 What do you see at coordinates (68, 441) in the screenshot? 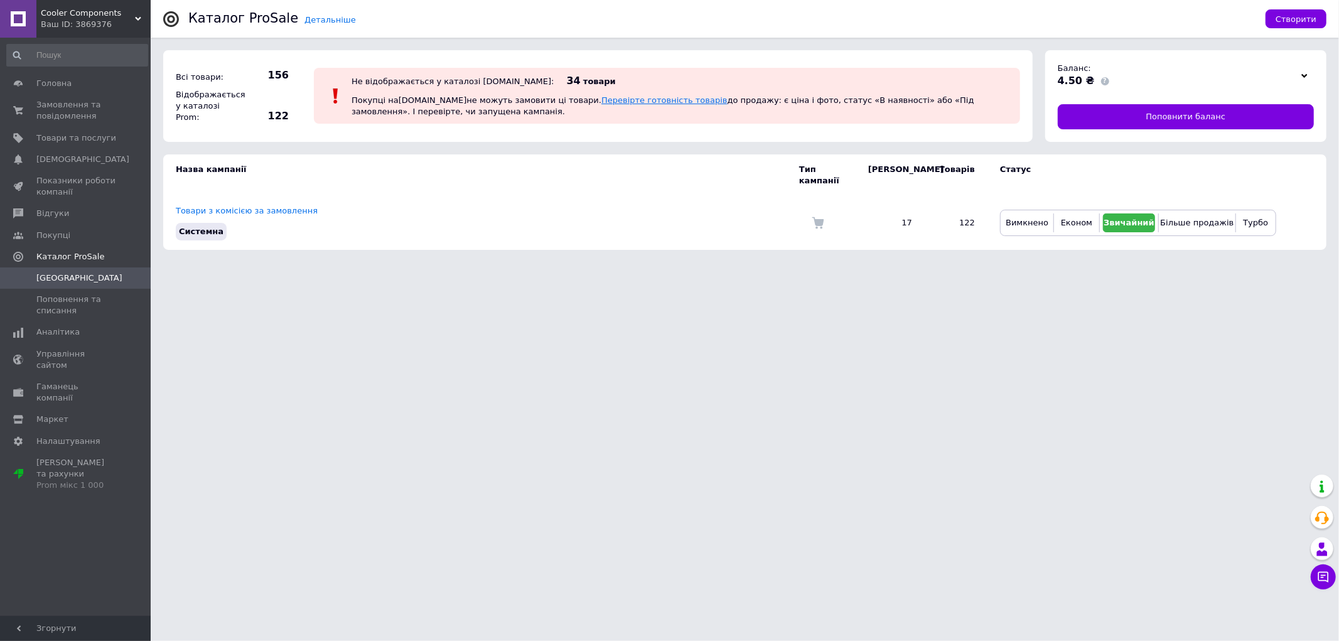
I see `span: Налаштування` at bounding box center [68, 441].